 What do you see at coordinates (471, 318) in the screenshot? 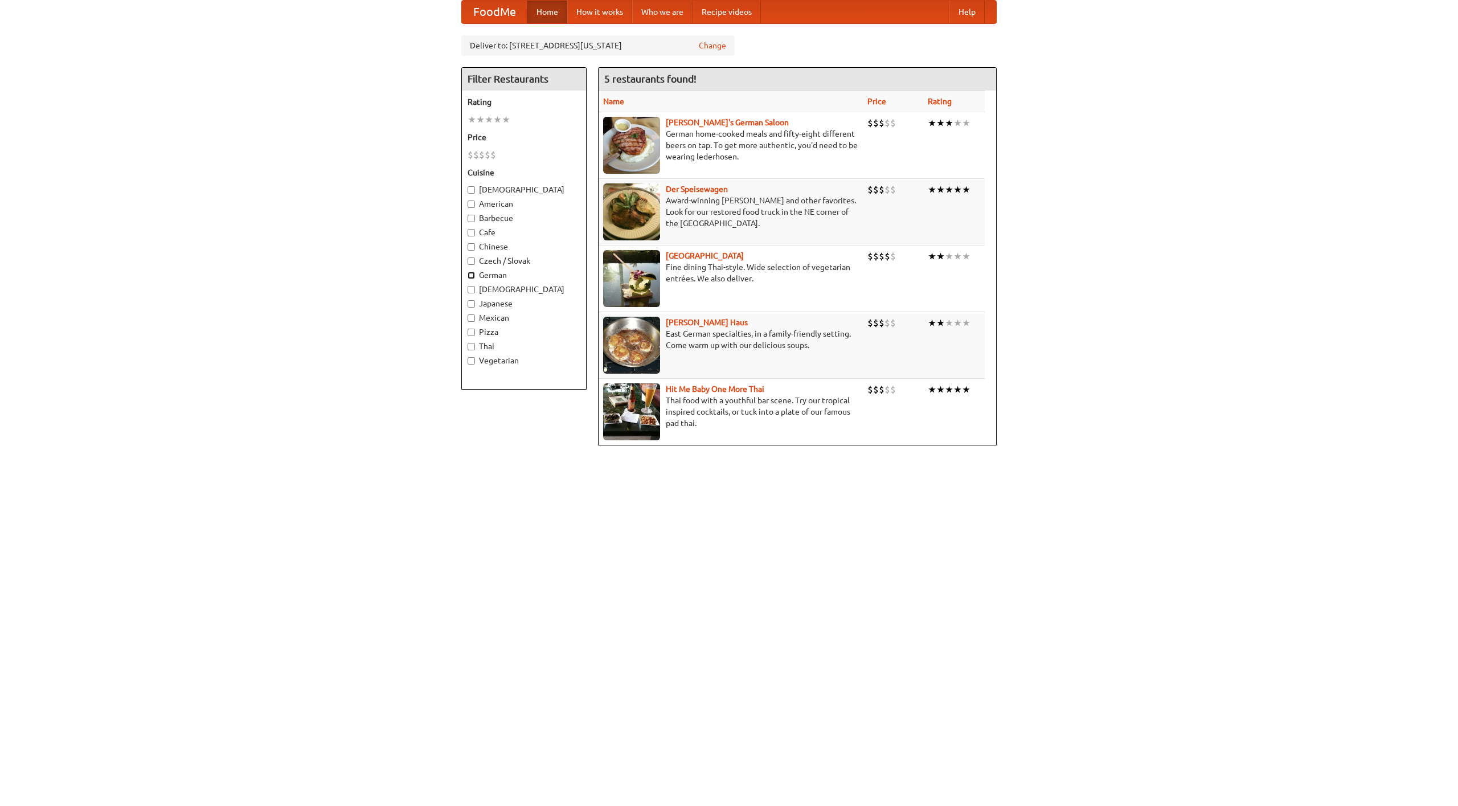
I see `input: Mexican` at bounding box center [471, 318].